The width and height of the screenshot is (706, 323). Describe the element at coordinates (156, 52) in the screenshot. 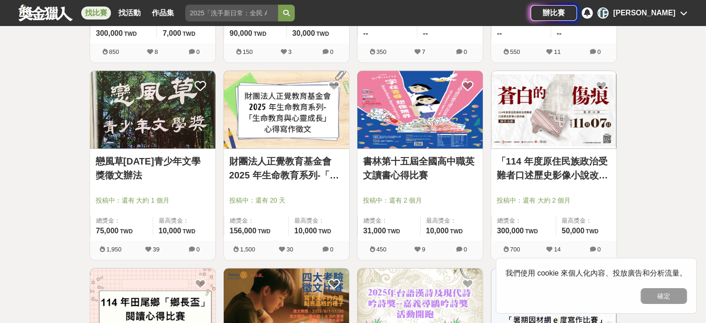

I see `span: 8` at that location.